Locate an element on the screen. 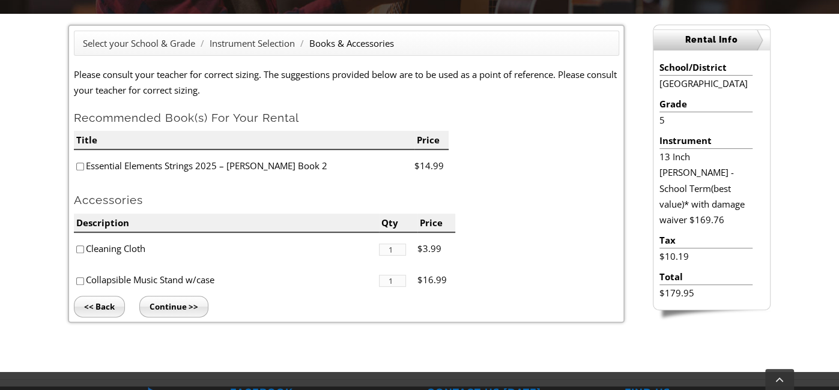 The width and height of the screenshot is (839, 390). a: Select your School & Grade is located at coordinates (139, 43).